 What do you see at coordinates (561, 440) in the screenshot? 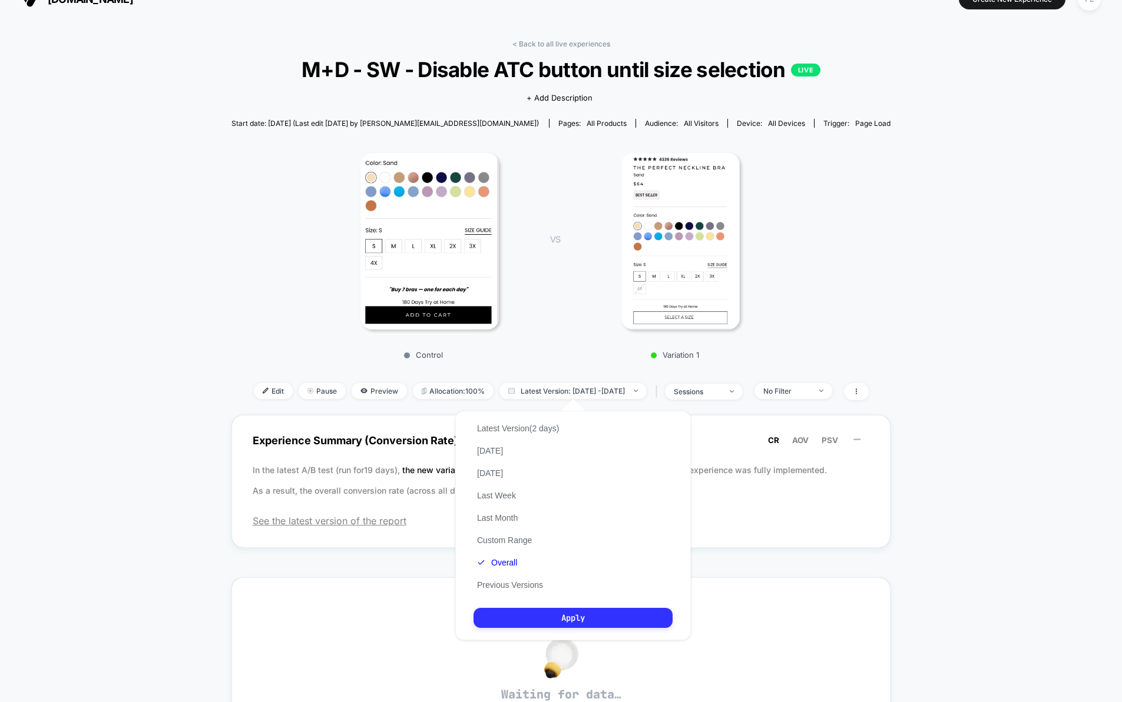
I see `span: Experience Summary (Conversion Rate)` at bounding box center [561, 440].